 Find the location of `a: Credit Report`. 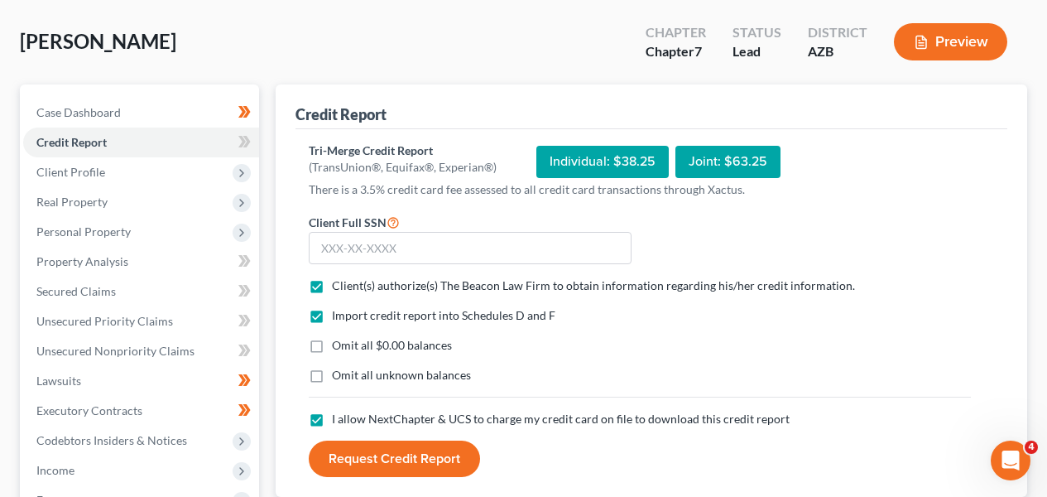

a: Credit Report is located at coordinates (141, 142).